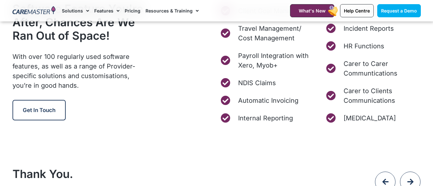  What do you see at coordinates (368, 29) in the screenshot?
I see `span: Incident Reports` at bounding box center [368, 29].